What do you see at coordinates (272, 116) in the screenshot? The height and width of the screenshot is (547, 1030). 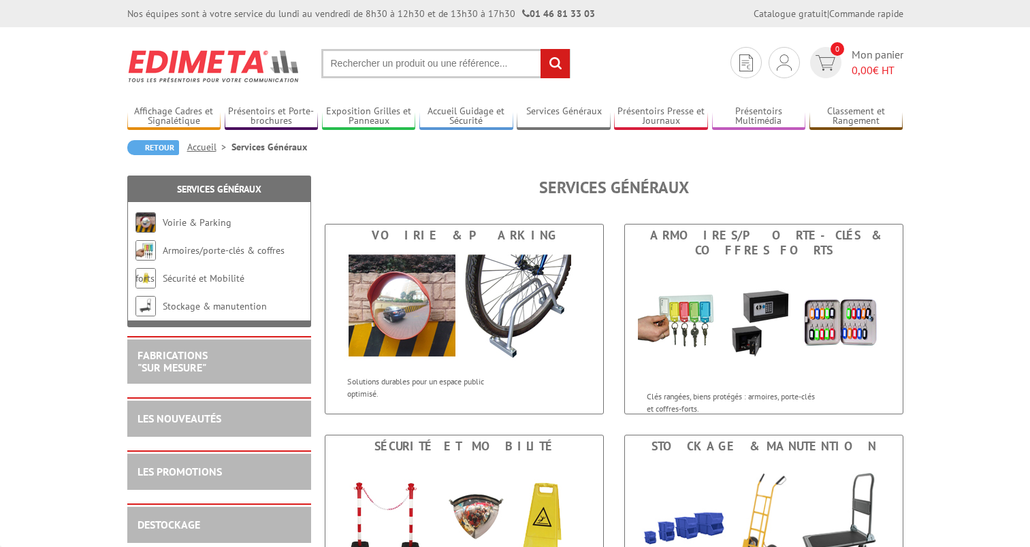 I see `a: Présentoirs et Porte-brochures` at bounding box center [272, 116].